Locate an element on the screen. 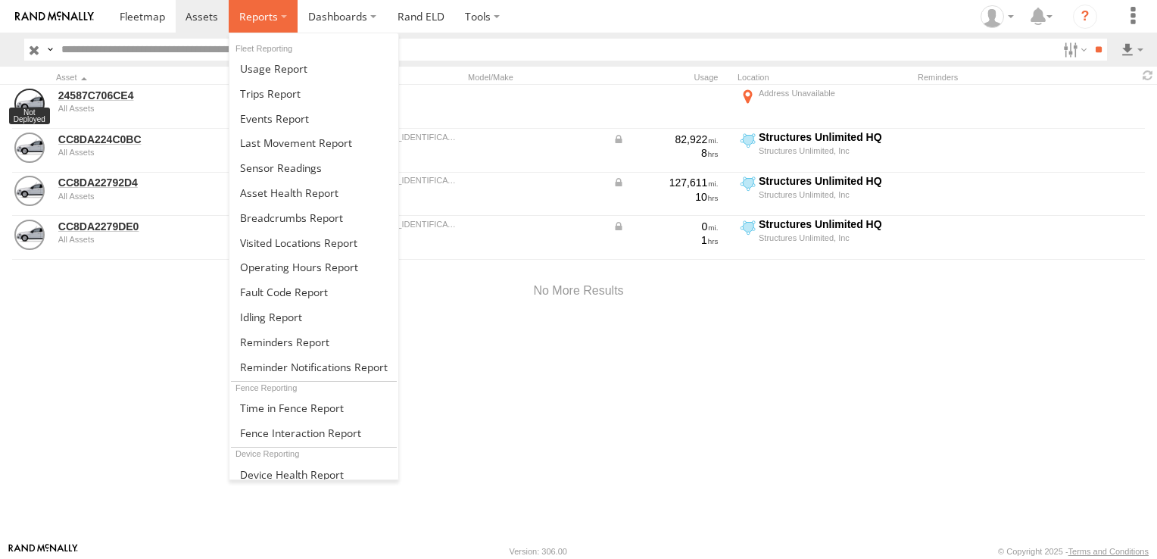  div: © Copyright 2025 - is located at coordinates (1072, 551).